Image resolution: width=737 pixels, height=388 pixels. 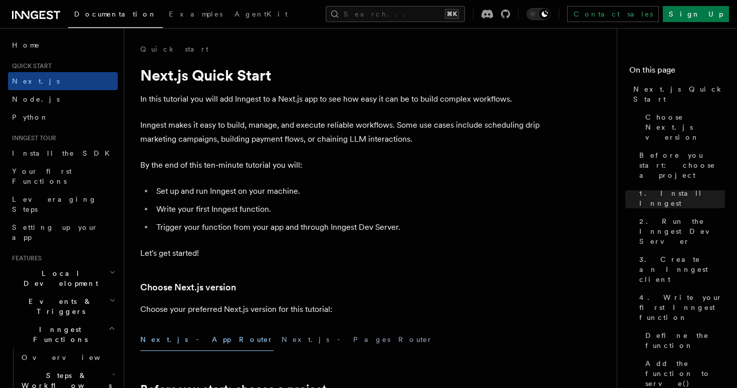 I want to click on a: Overview, so click(x=68, y=358).